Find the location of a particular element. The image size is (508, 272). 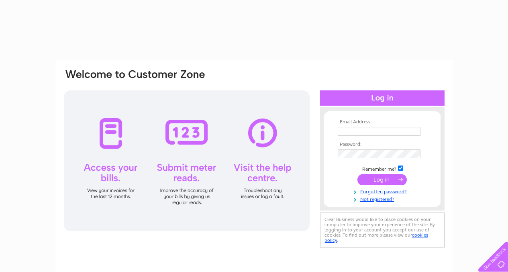

a: cookies policy is located at coordinates (376, 237).